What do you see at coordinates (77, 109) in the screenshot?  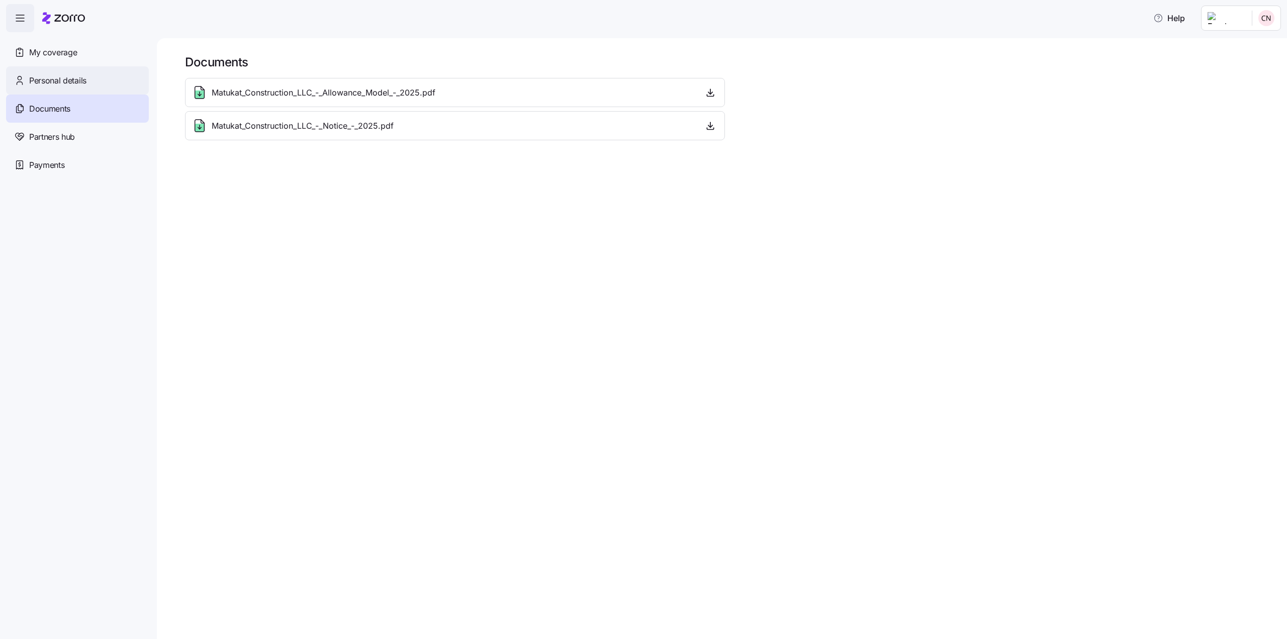 I see `a: Documents` at bounding box center [77, 109].